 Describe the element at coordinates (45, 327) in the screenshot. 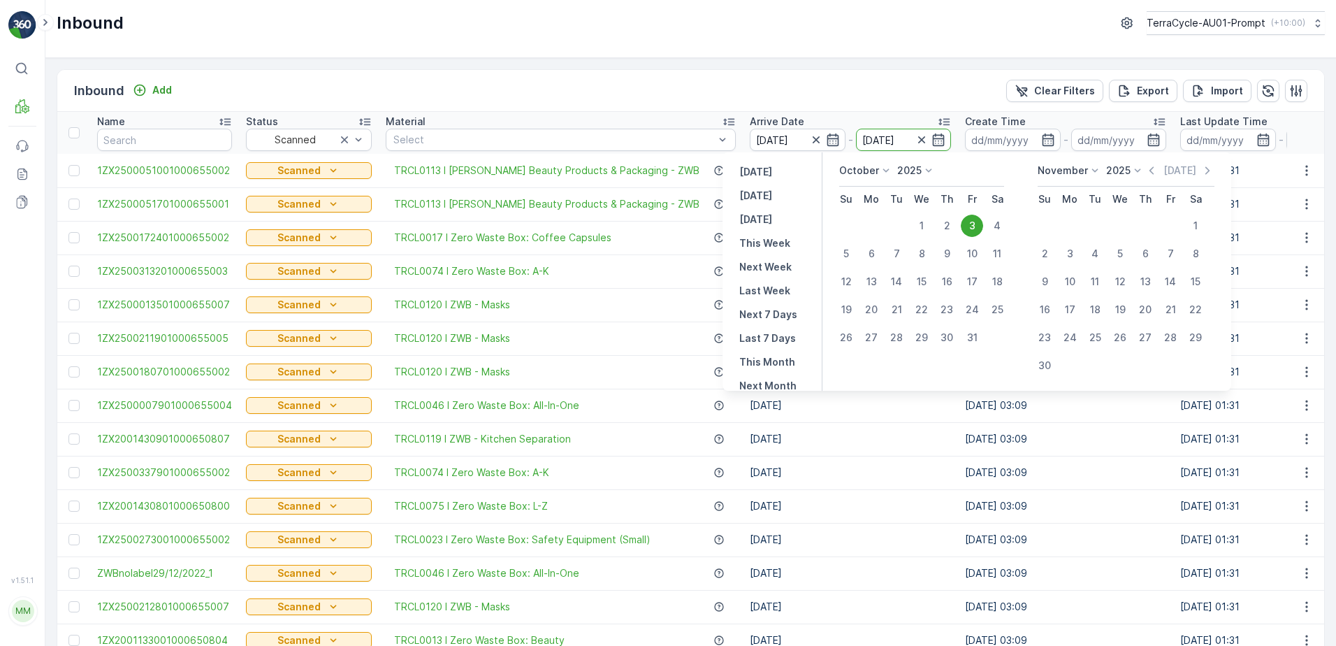

I see `span: Net Amount :` at that location.